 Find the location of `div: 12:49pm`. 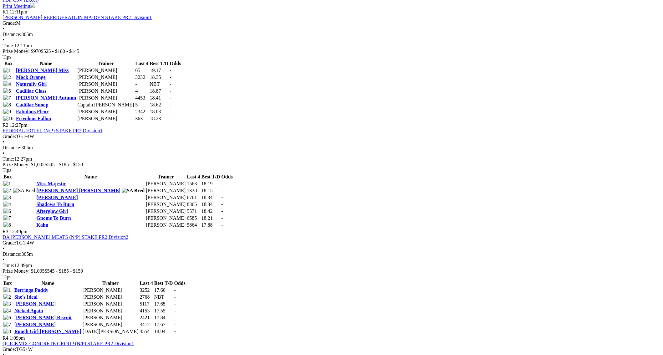

div: 12:49pm is located at coordinates (331, 265).